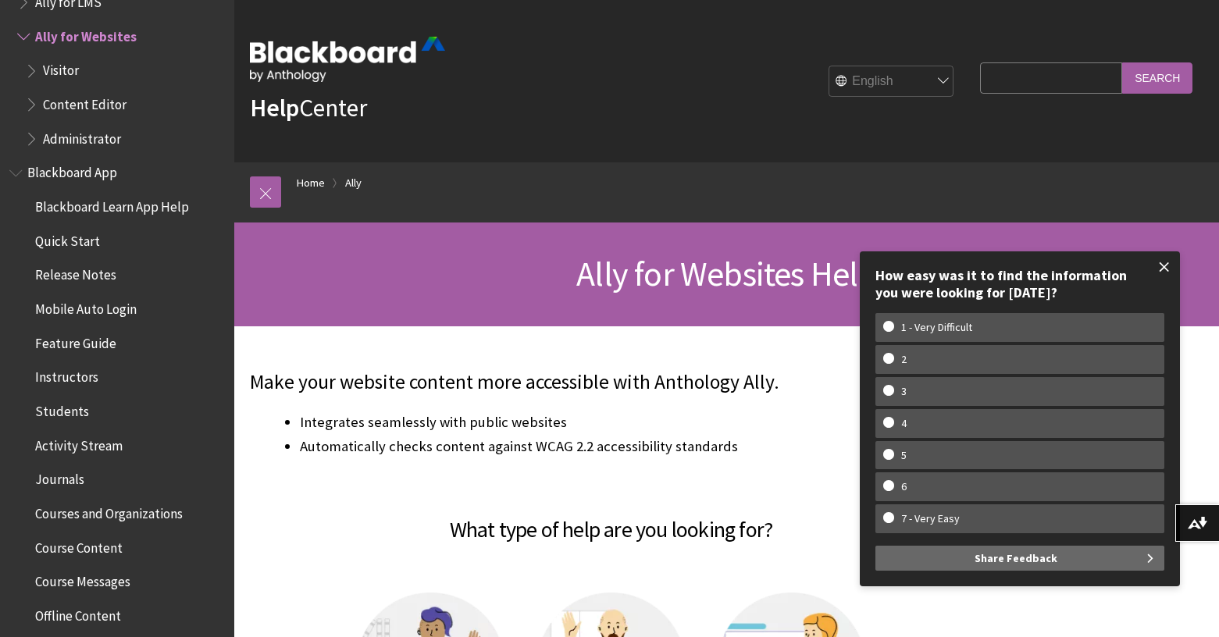  I want to click on span: Administrator, so click(82, 136).